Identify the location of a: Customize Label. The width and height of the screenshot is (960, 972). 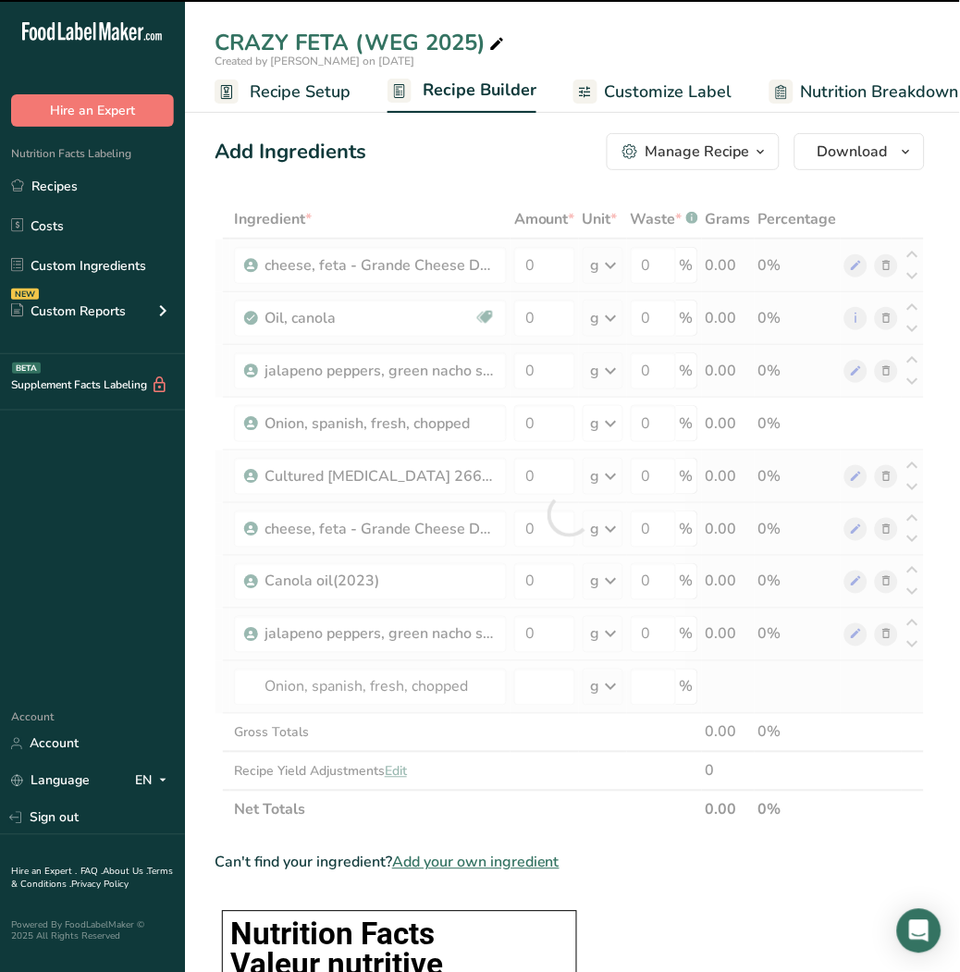
(653, 92).